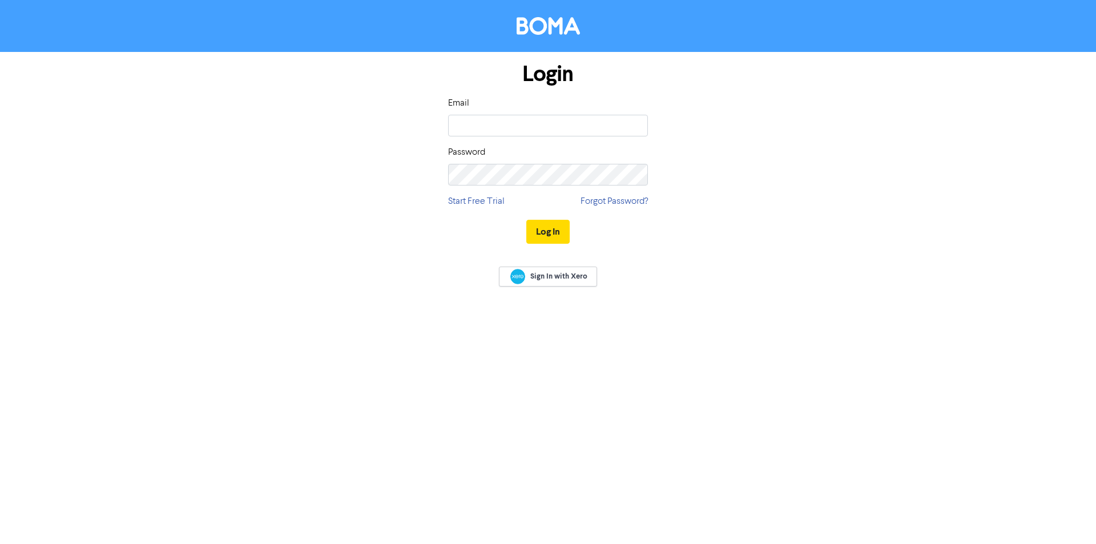 The image size is (1096, 544). I want to click on a: Forgot Password?, so click(614, 201).